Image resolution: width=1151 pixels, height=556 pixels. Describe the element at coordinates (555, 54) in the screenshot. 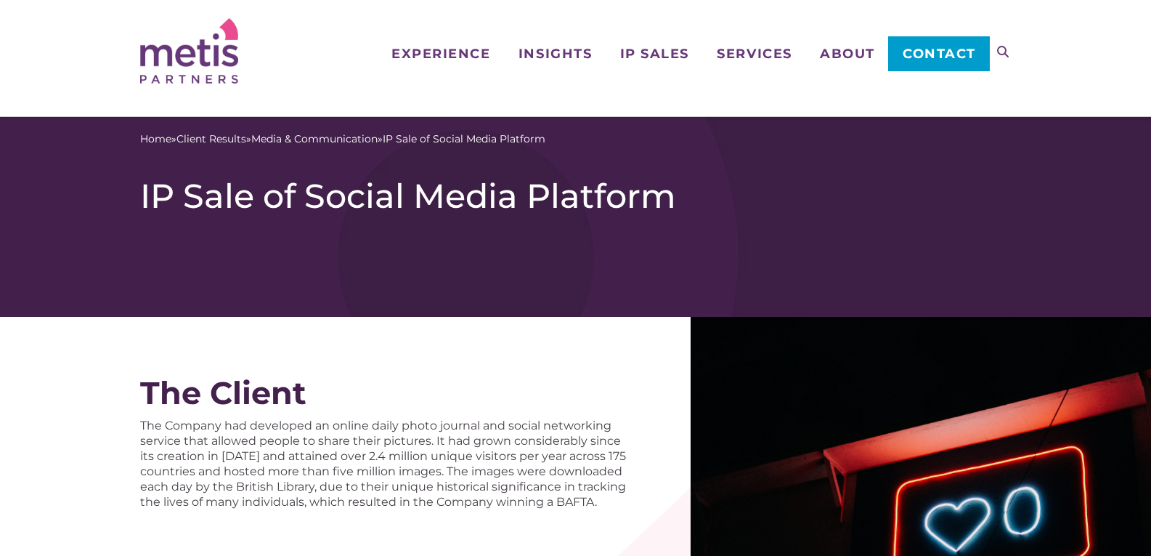

I see `span: Insights` at that location.